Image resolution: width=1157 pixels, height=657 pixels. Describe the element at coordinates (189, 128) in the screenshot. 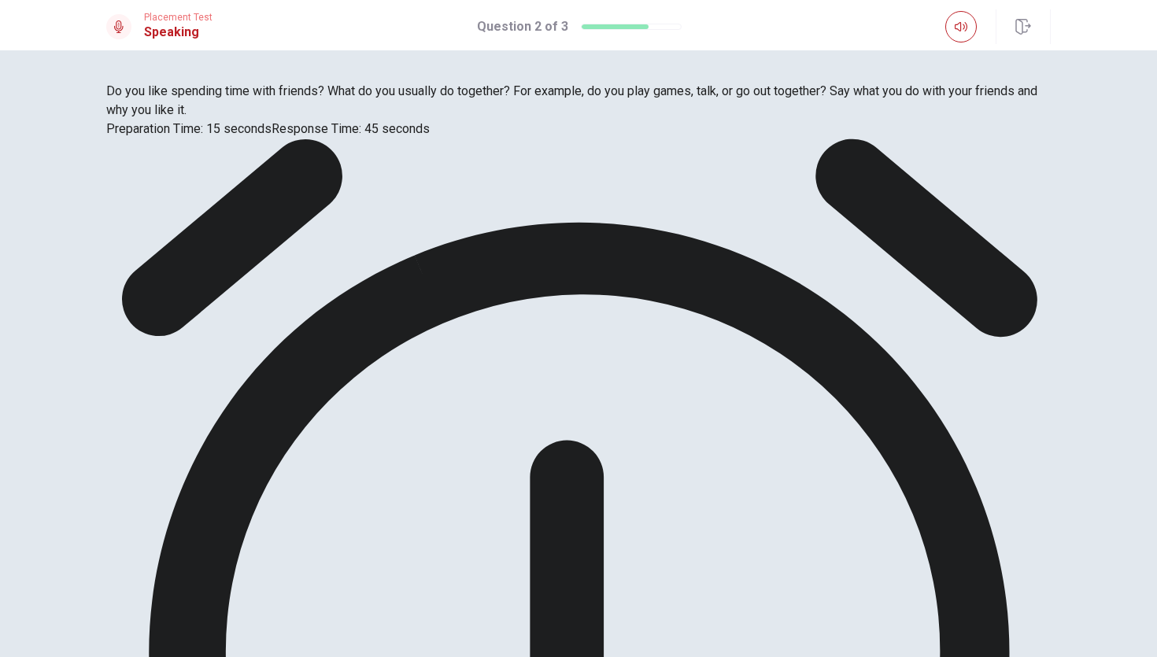

I see `span: Preparation Time: 15 seconds` at that location.